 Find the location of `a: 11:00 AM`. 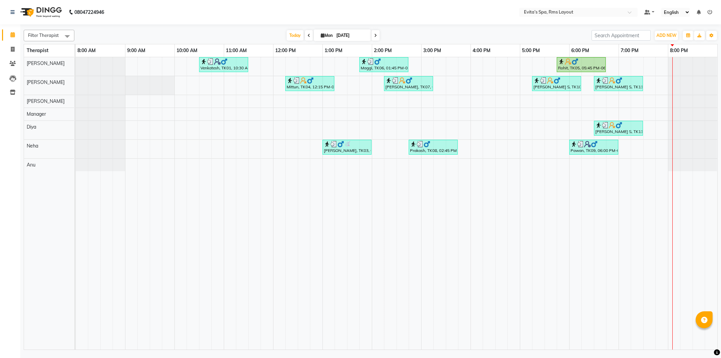

a: 11:00 AM is located at coordinates (236, 50).